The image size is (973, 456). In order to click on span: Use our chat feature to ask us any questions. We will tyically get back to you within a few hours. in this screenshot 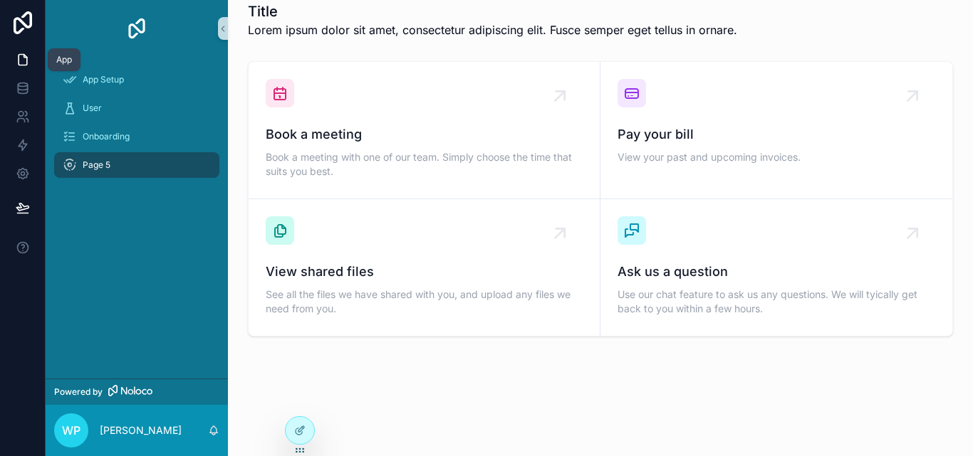, I will do `click(776, 302)`.